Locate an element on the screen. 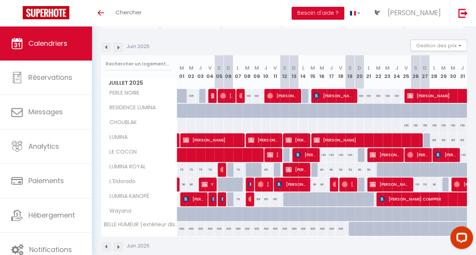  th: 16 is located at coordinates (322, 72).